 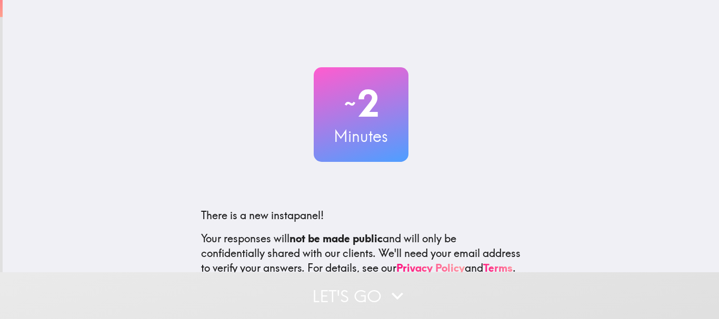 What do you see at coordinates (431, 268) in the screenshot?
I see `a: Privacy Policy` at bounding box center [431, 268].